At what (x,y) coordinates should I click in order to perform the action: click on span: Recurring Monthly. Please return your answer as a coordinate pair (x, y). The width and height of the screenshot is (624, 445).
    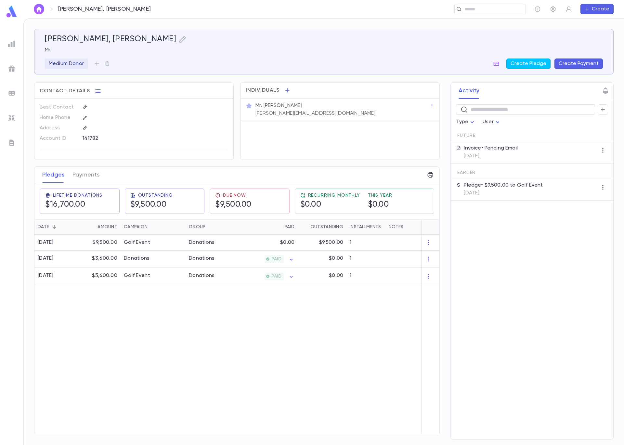
    Looking at the image, I should click on (334, 195).